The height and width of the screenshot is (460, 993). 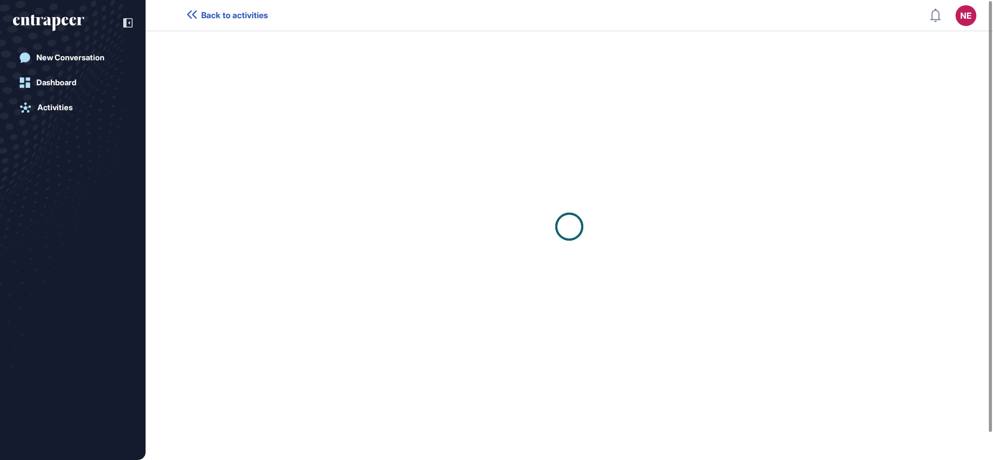 What do you see at coordinates (73, 108) in the screenshot?
I see `a: Activities` at bounding box center [73, 108].